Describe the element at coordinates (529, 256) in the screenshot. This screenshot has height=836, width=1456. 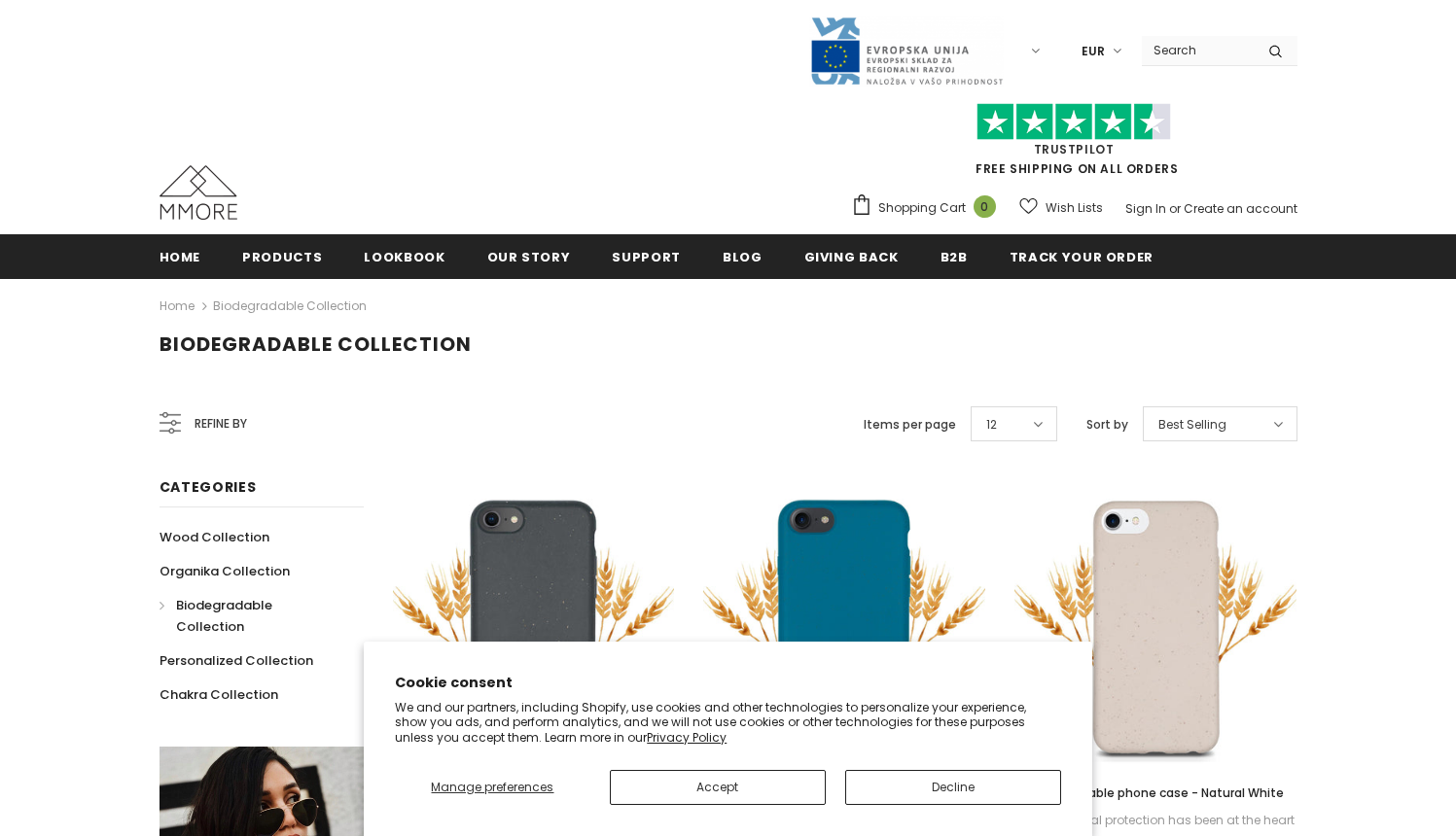
I see `a: Our Story` at that location.